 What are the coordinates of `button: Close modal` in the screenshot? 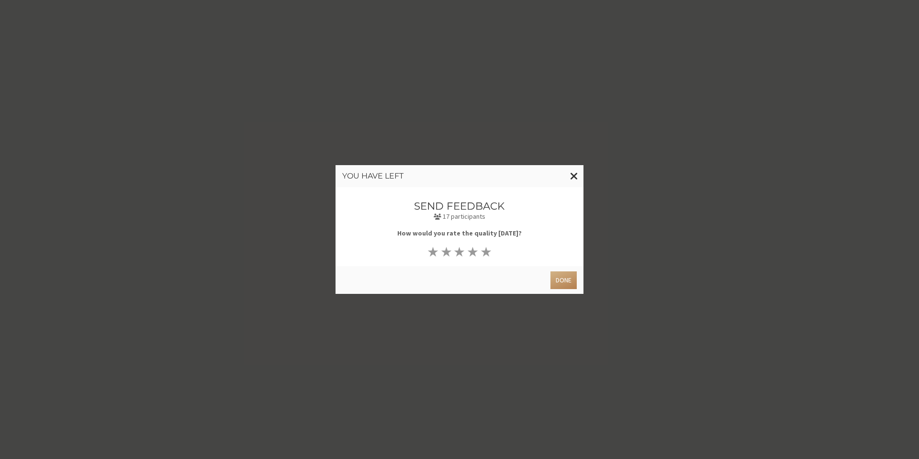 It's located at (574, 176).